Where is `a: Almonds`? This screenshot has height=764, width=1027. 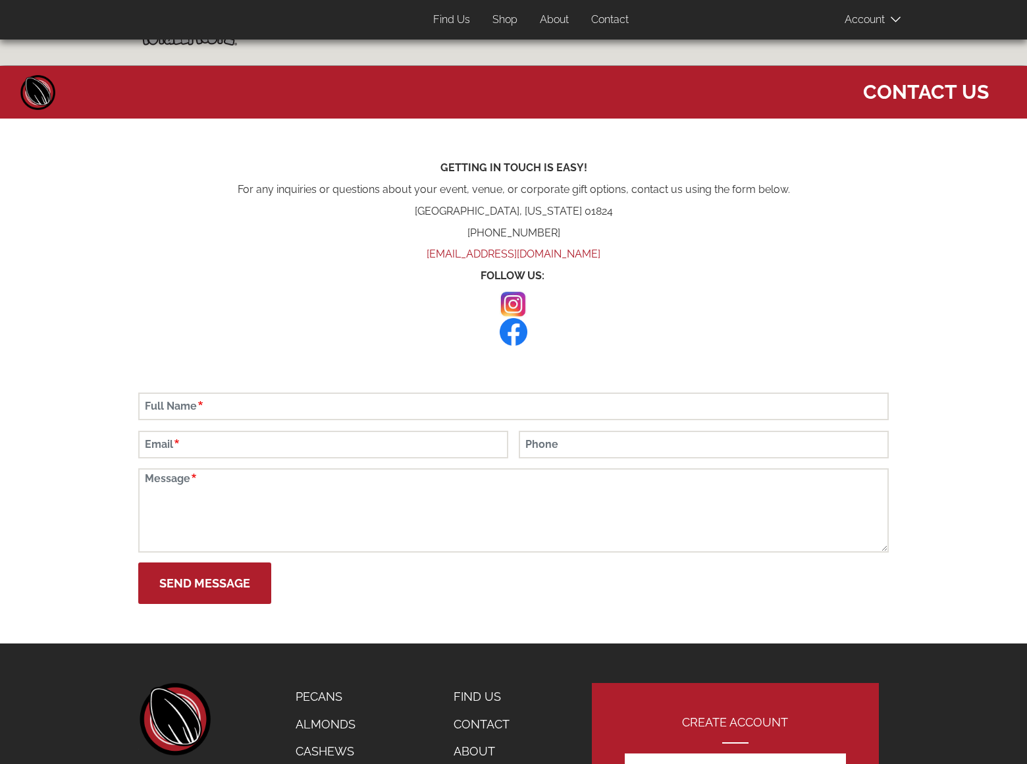 a: Almonds is located at coordinates (327, 724).